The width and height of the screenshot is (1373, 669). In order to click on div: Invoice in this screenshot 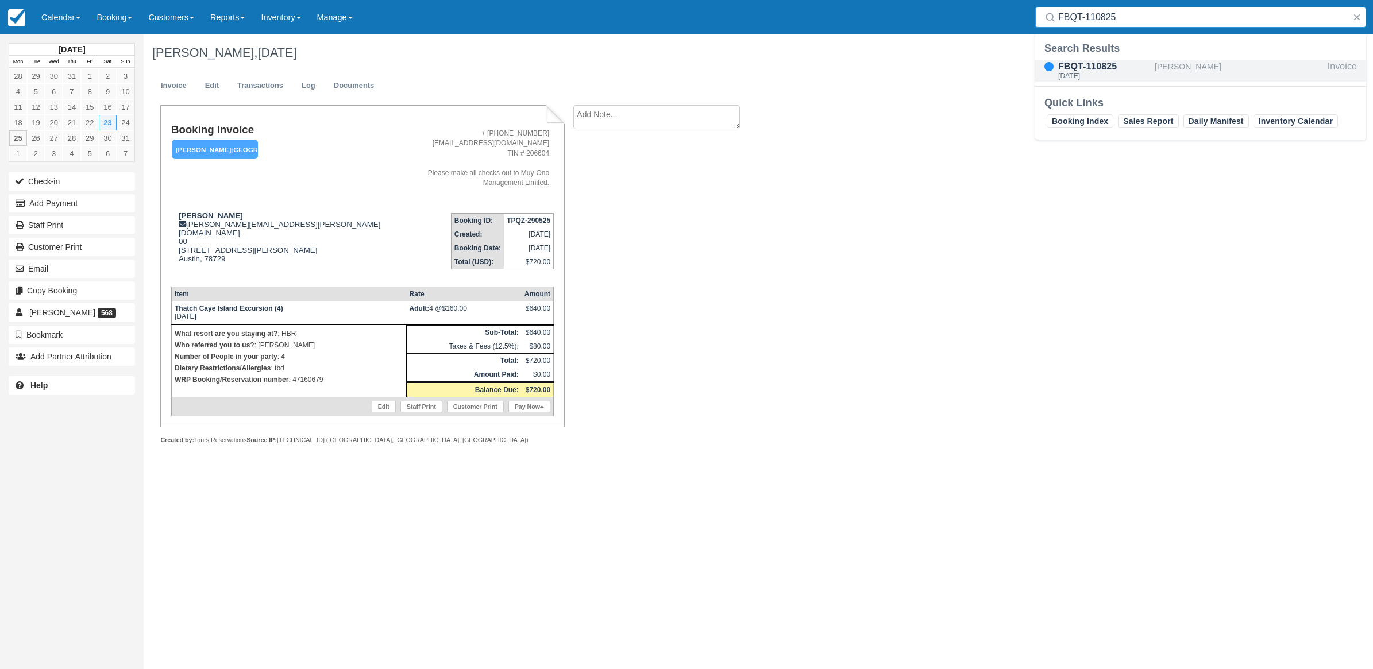, I will do `click(1342, 71)`.